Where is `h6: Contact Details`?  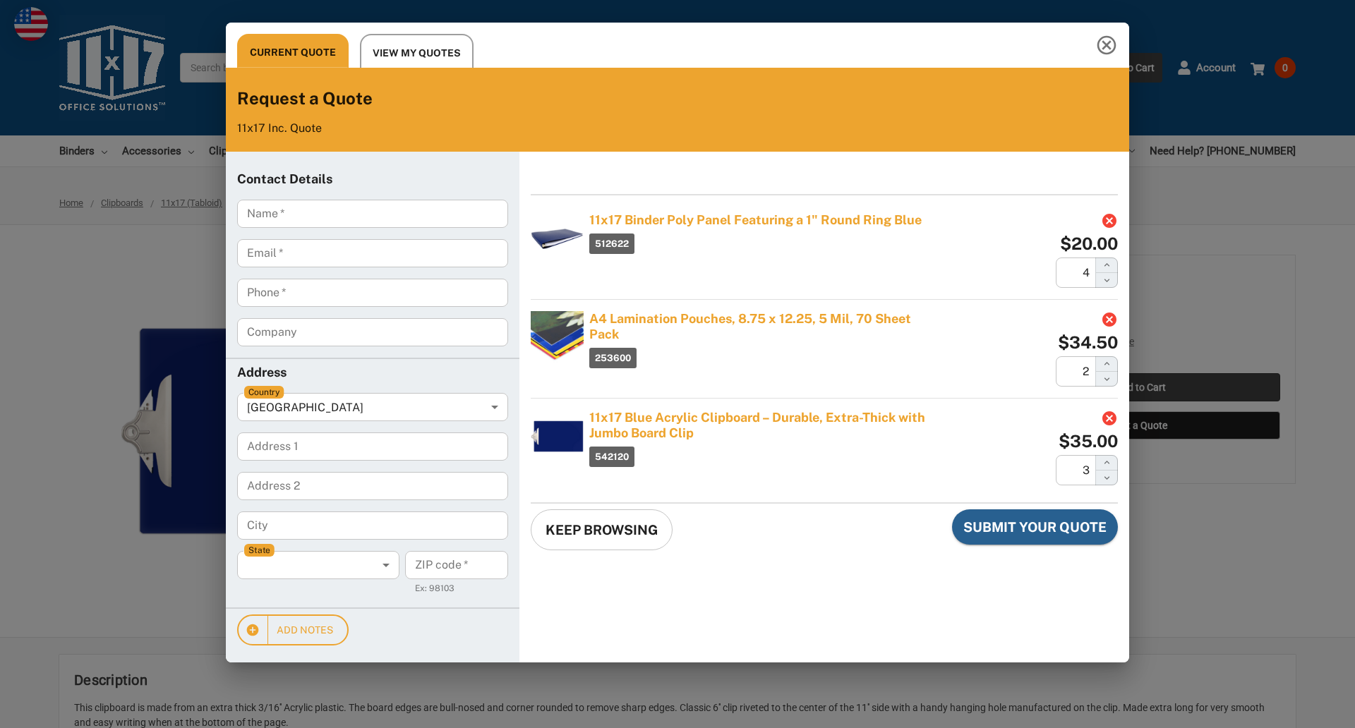 h6: Contact Details is located at coordinates (373, 180).